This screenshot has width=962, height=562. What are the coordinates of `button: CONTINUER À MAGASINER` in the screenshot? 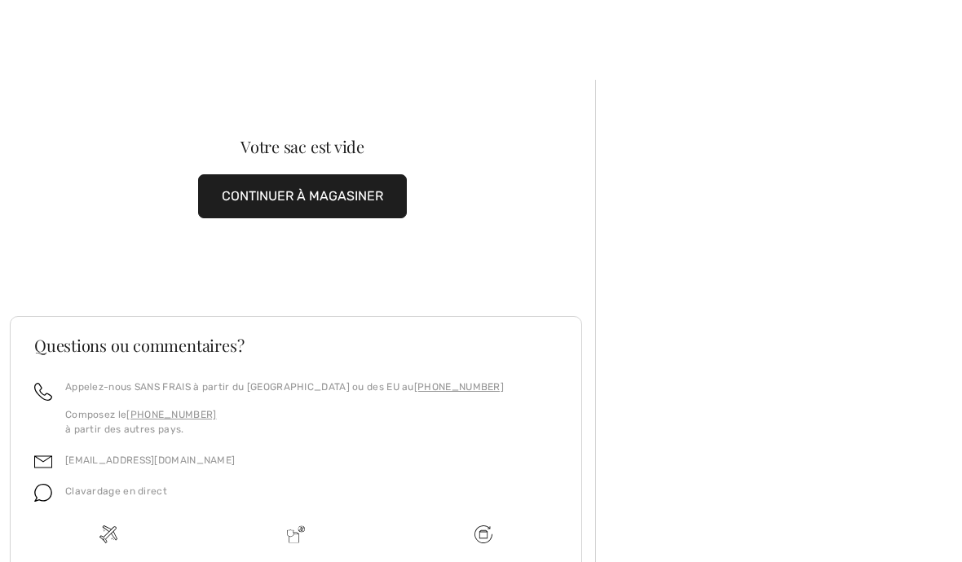 It's located at (302, 196).